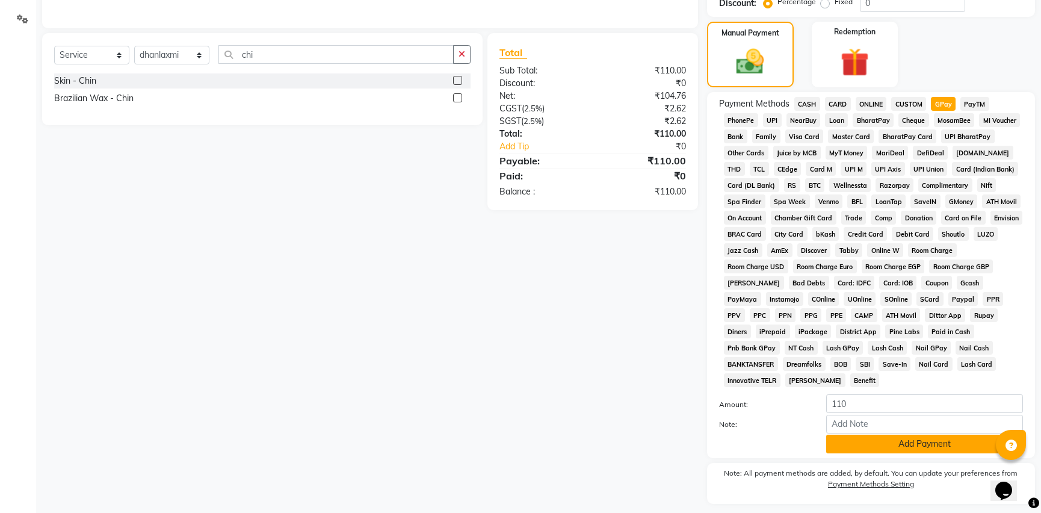 The height and width of the screenshot is (513, 1041). Describe the element at coordinates (993, 298) in the screenshot. I see `span: PPR` at that location.